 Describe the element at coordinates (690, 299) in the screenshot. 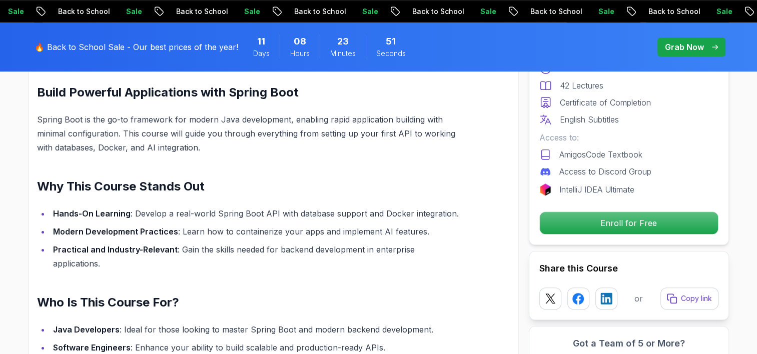

I see `button: Copy link` at that location.